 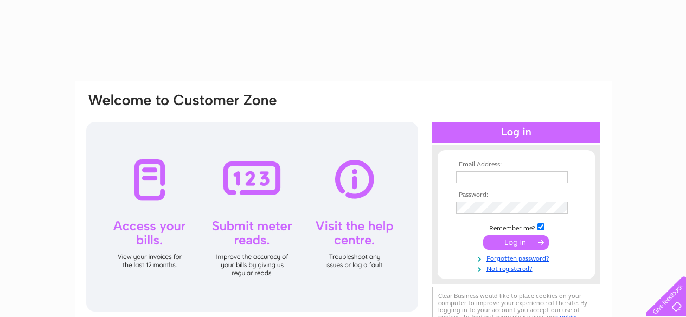 I want to click on th: Password:, so click(x=516, y=195).